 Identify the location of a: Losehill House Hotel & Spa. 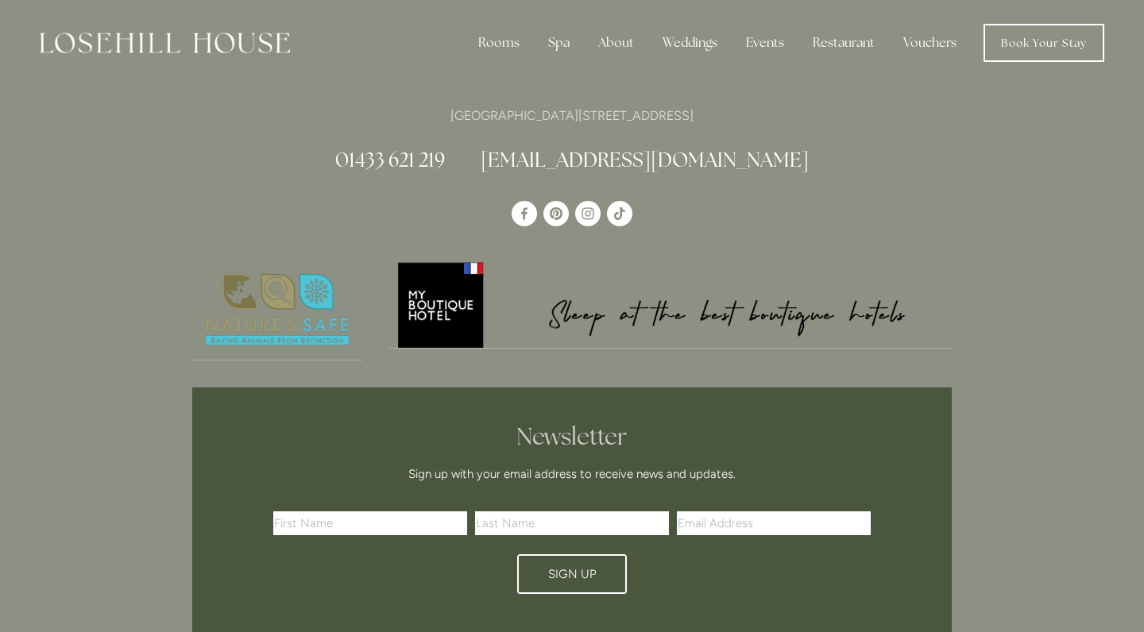
(524, 214).